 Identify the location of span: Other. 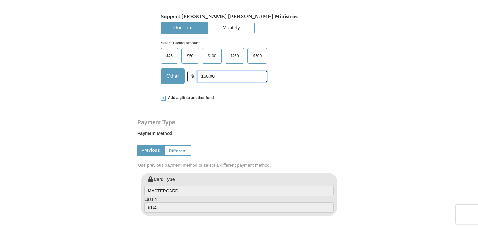
(173, 76).